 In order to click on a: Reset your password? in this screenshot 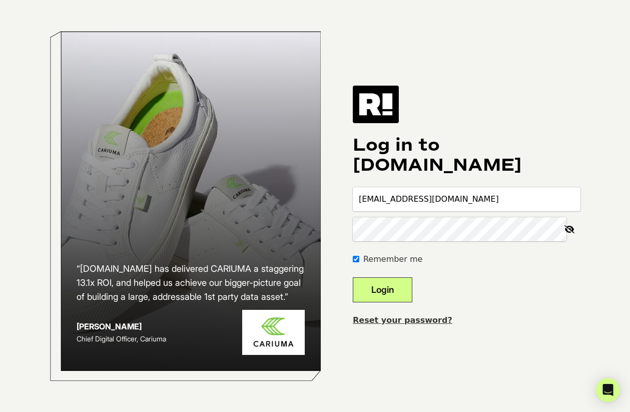, I will do `click(402, 320)`.